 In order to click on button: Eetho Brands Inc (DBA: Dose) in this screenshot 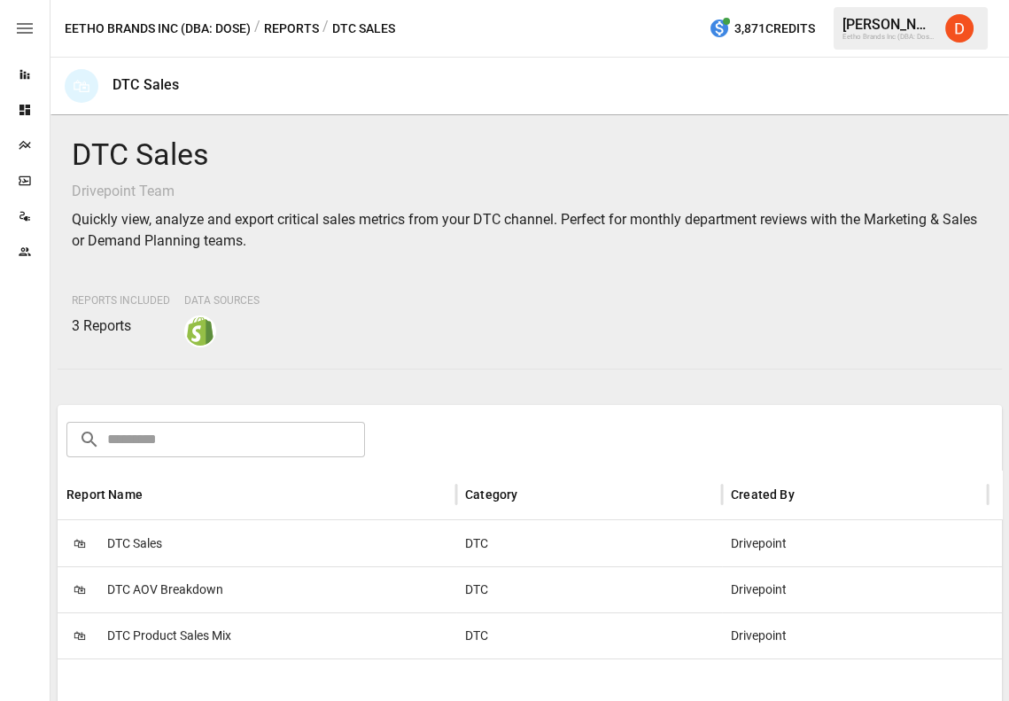, I will do `click(158, 28)`.